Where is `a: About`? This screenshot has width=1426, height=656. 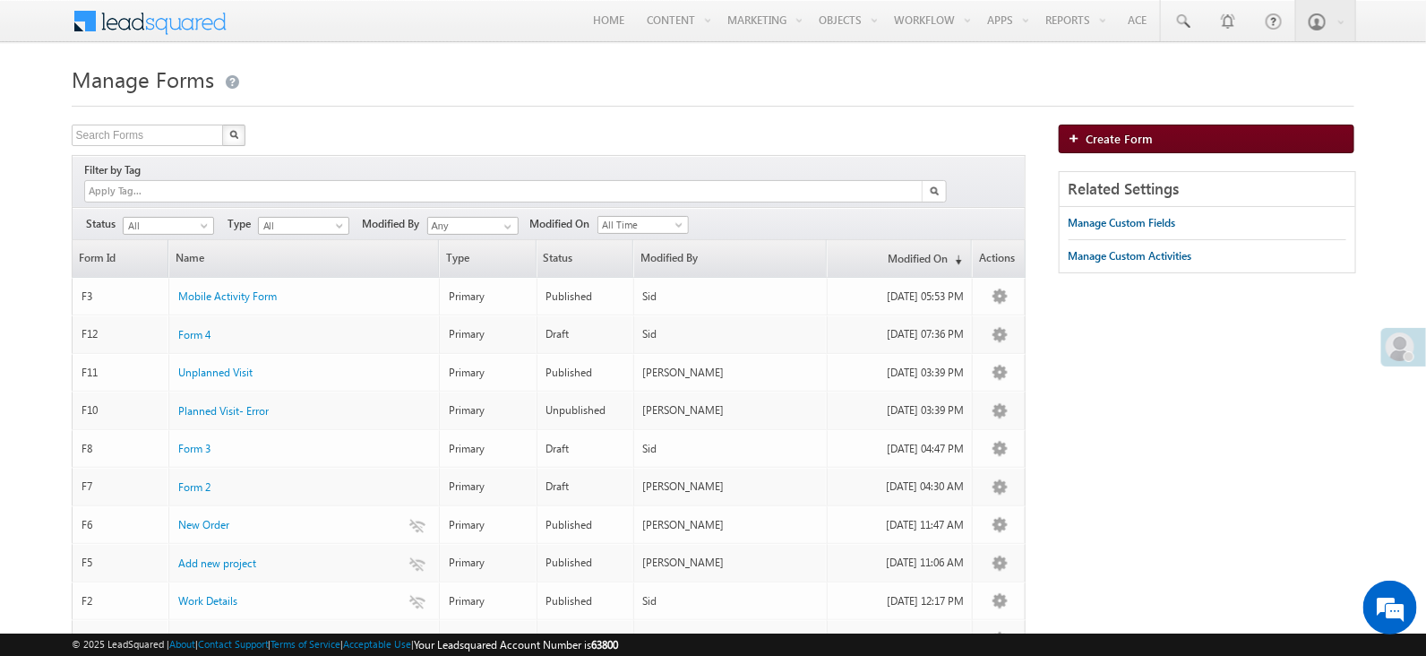 a: About is located at coordinates (182, 643).